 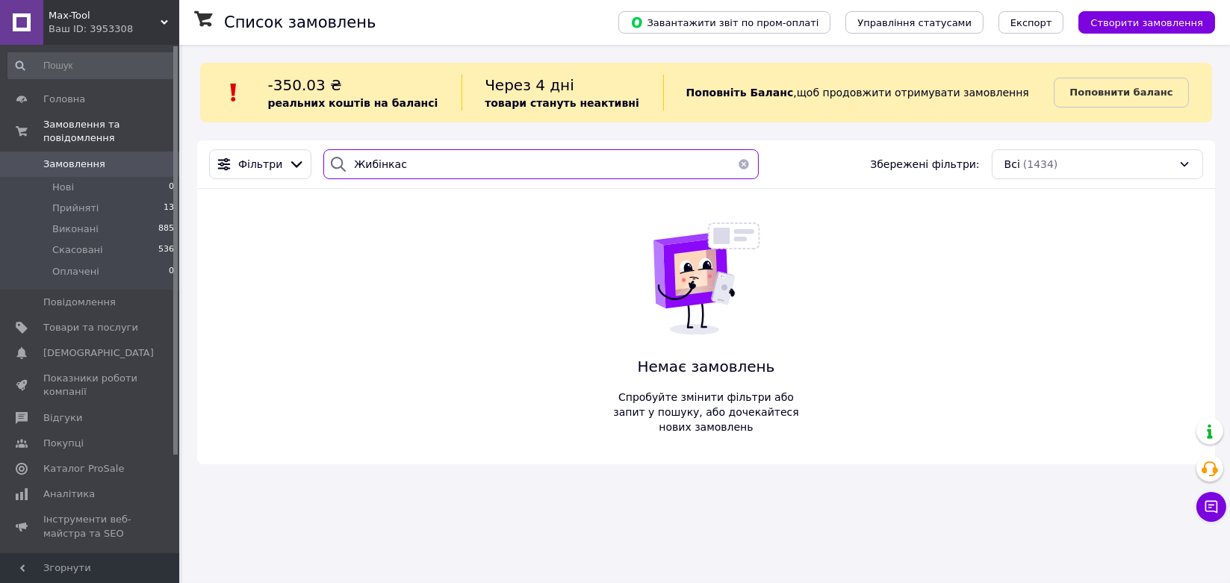 I want to click on a: Поповнити баланс, so click(x=1121, y=93).